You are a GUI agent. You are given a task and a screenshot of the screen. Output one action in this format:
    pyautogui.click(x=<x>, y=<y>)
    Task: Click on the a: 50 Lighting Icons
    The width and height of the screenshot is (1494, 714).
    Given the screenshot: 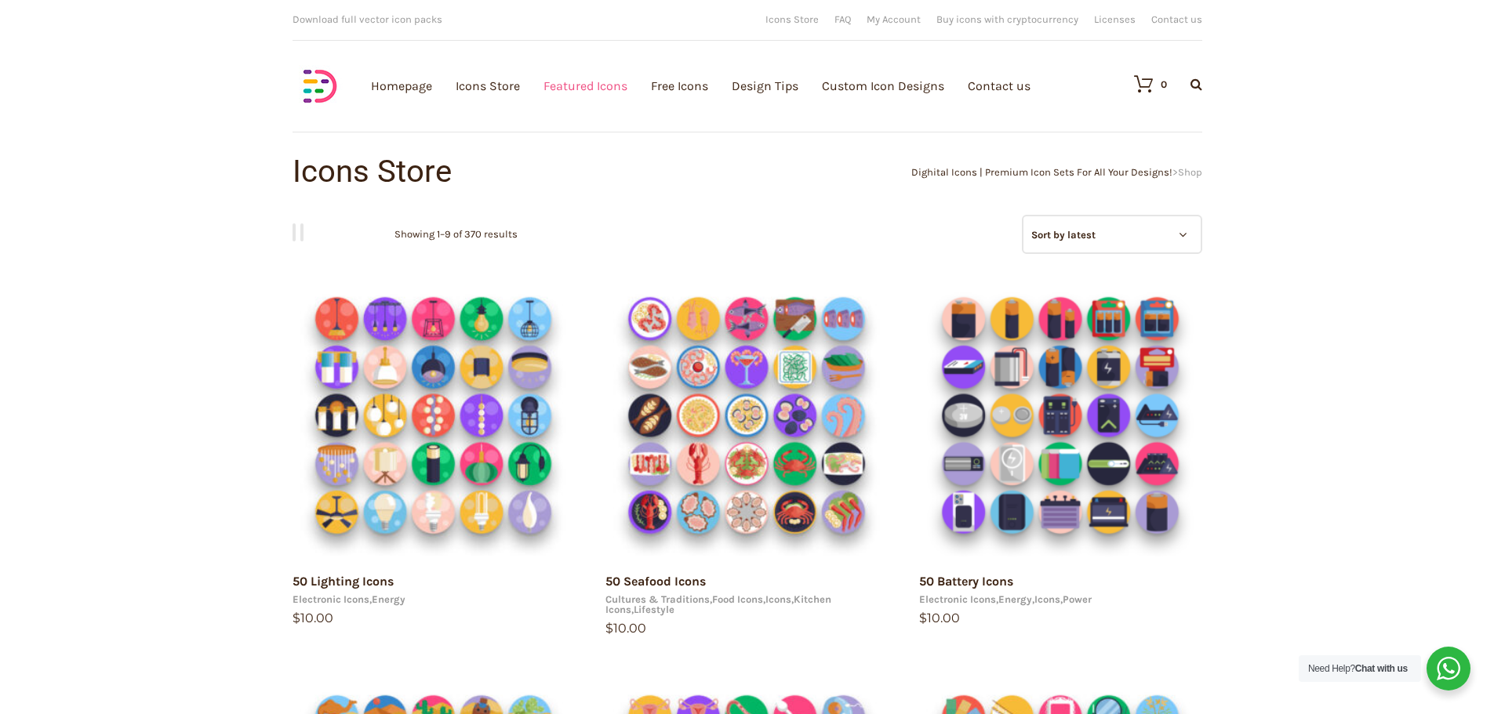 What is the action you would take?
    pyautogui.click(x=343, y=581)
    